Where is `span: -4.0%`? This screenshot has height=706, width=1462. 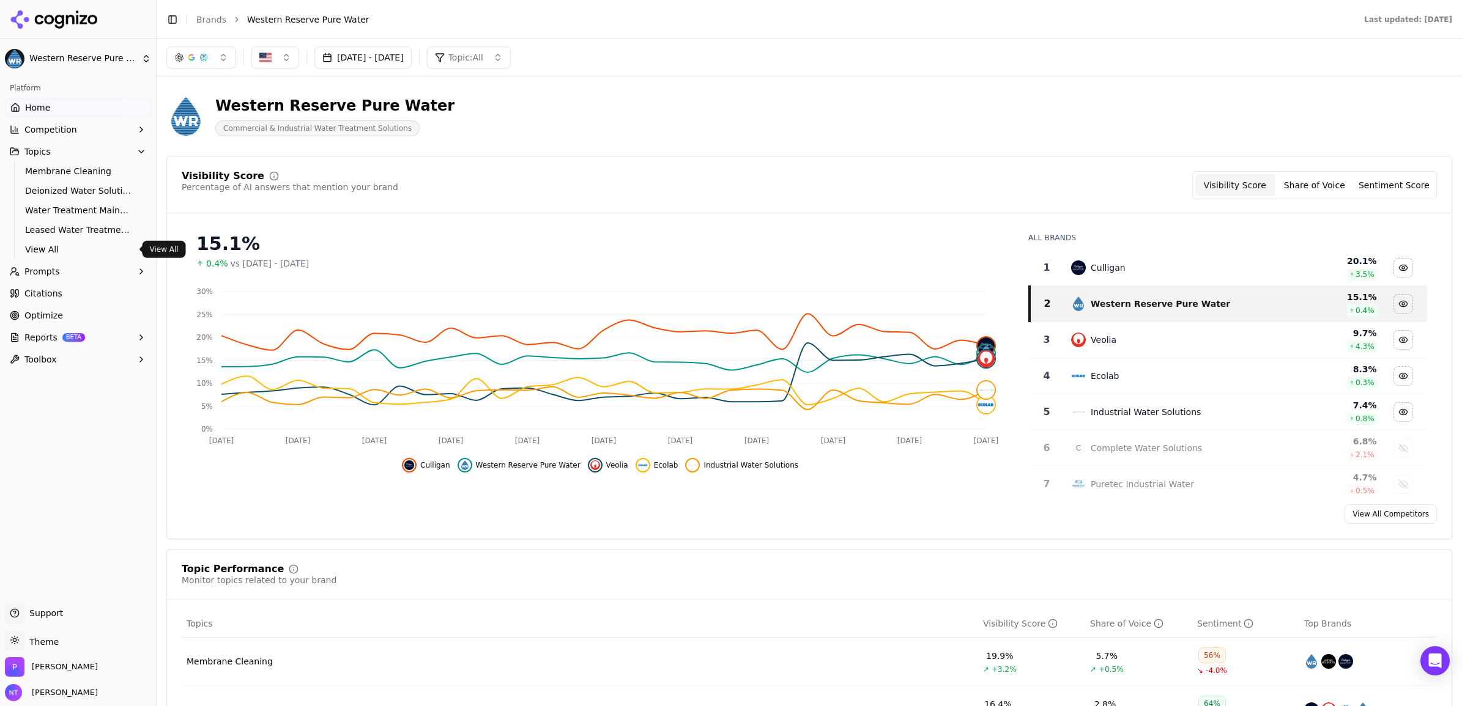
span: -4.0% is located at coordinates (1216, 671).